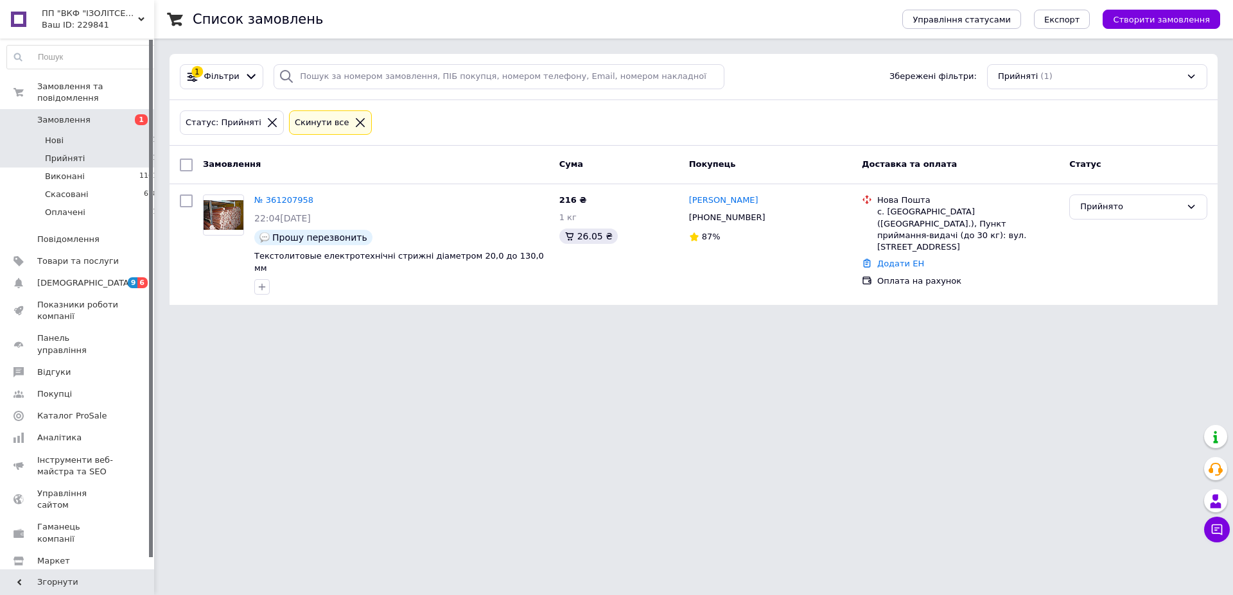  What do you see at coordinates (90, 13) in the screenshot?
I see `span: ПП "ВКФ "ІЗОЛІТСЕРВІС" (ЄДРПОУ 31202038)` at bounding box center [90, 13].